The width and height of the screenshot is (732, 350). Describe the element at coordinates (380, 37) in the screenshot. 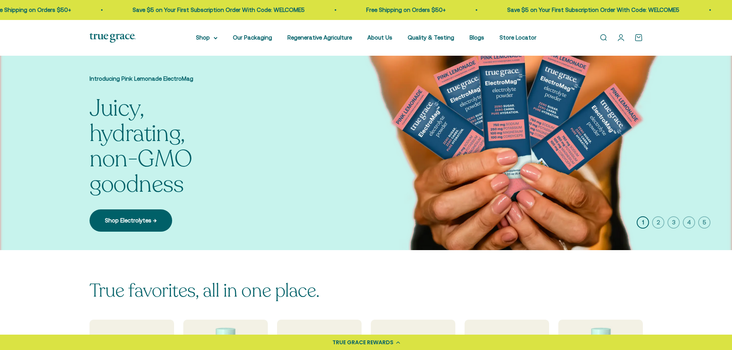

I see `a: About Us` at that location.